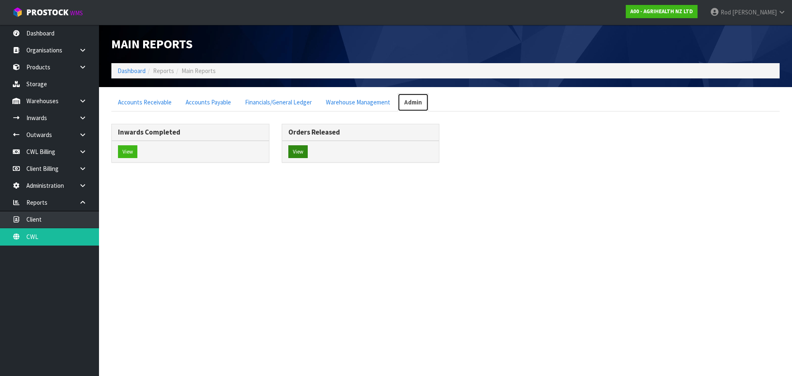 This screenshot has width=792, height=376. What do you see at coordinates (47, 12) in the screenshot?
I see `span: ProStock` at bounding box center [47, 12].